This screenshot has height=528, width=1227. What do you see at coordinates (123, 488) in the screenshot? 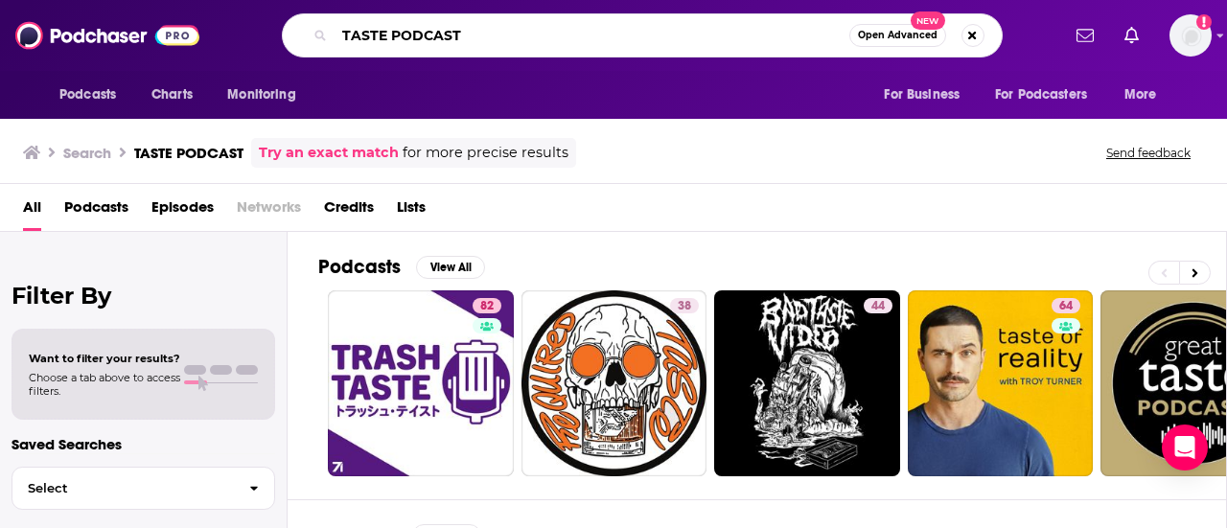
I see `span: Select` at bounding box center [123, 488].